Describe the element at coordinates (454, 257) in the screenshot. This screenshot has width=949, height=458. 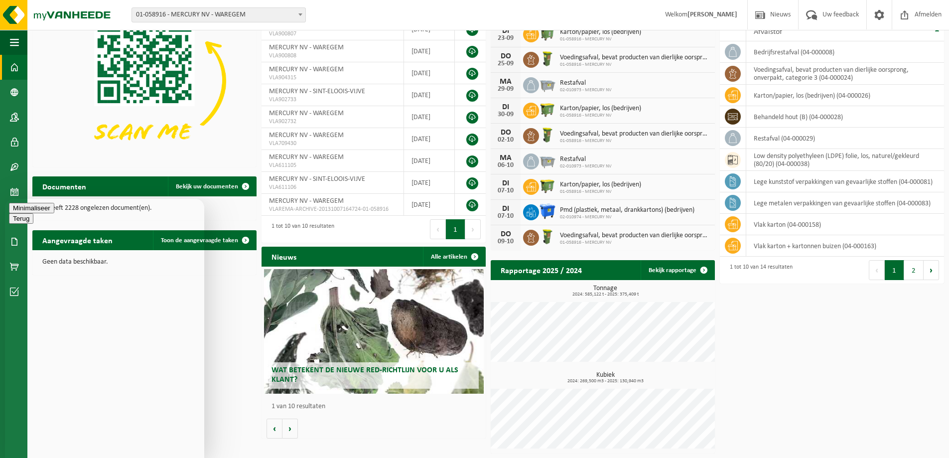
I see `a: Alle artikelen` at that location.